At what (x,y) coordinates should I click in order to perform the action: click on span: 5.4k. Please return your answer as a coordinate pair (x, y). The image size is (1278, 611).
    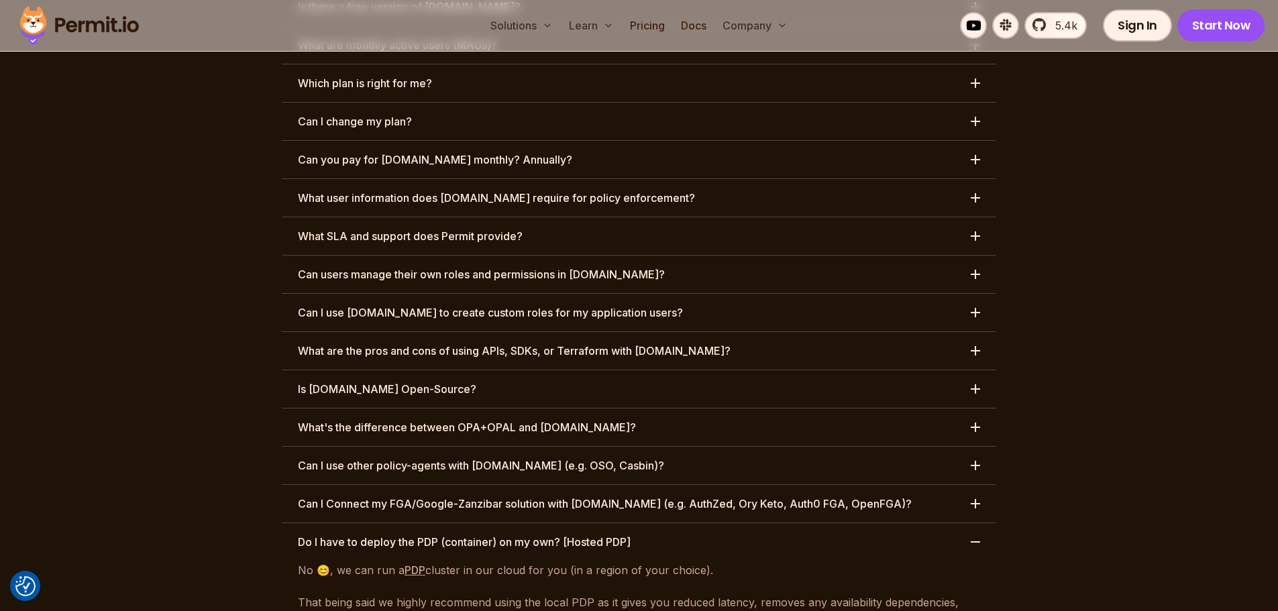
    Looking at the image, I should click on (1062, 25).